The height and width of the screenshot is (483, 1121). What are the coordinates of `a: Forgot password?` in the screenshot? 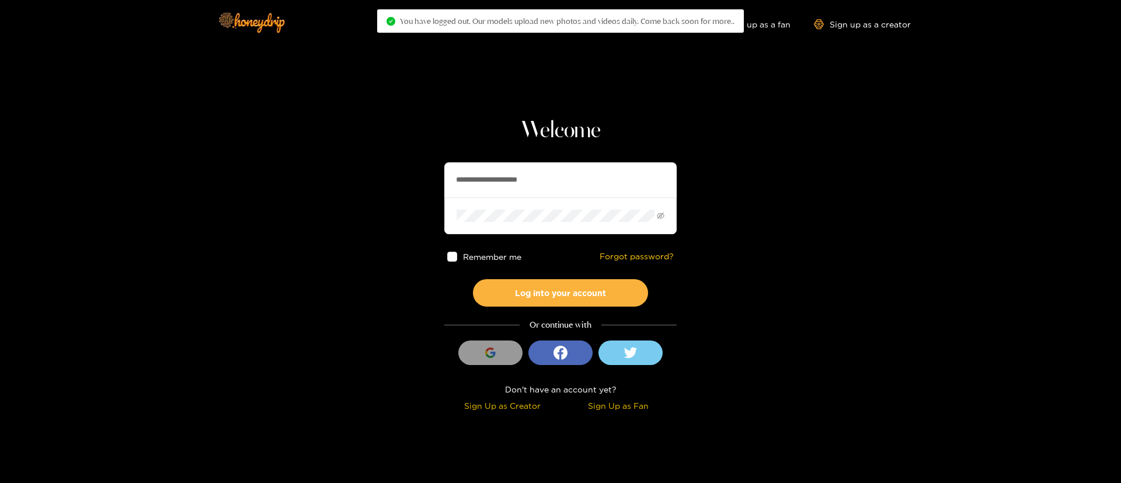 It's located at (636, 256).